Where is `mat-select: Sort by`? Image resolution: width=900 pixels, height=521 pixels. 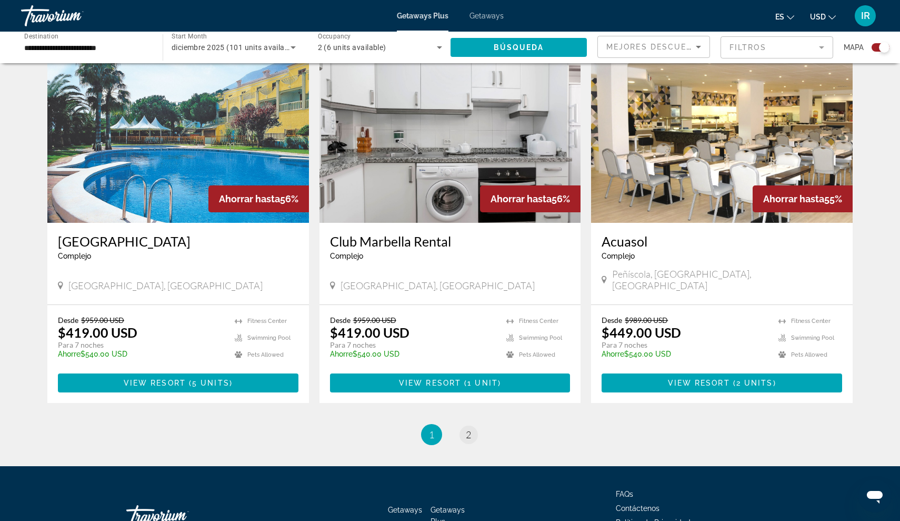
mat-select: Sort by is located at coordinates (654, 47).